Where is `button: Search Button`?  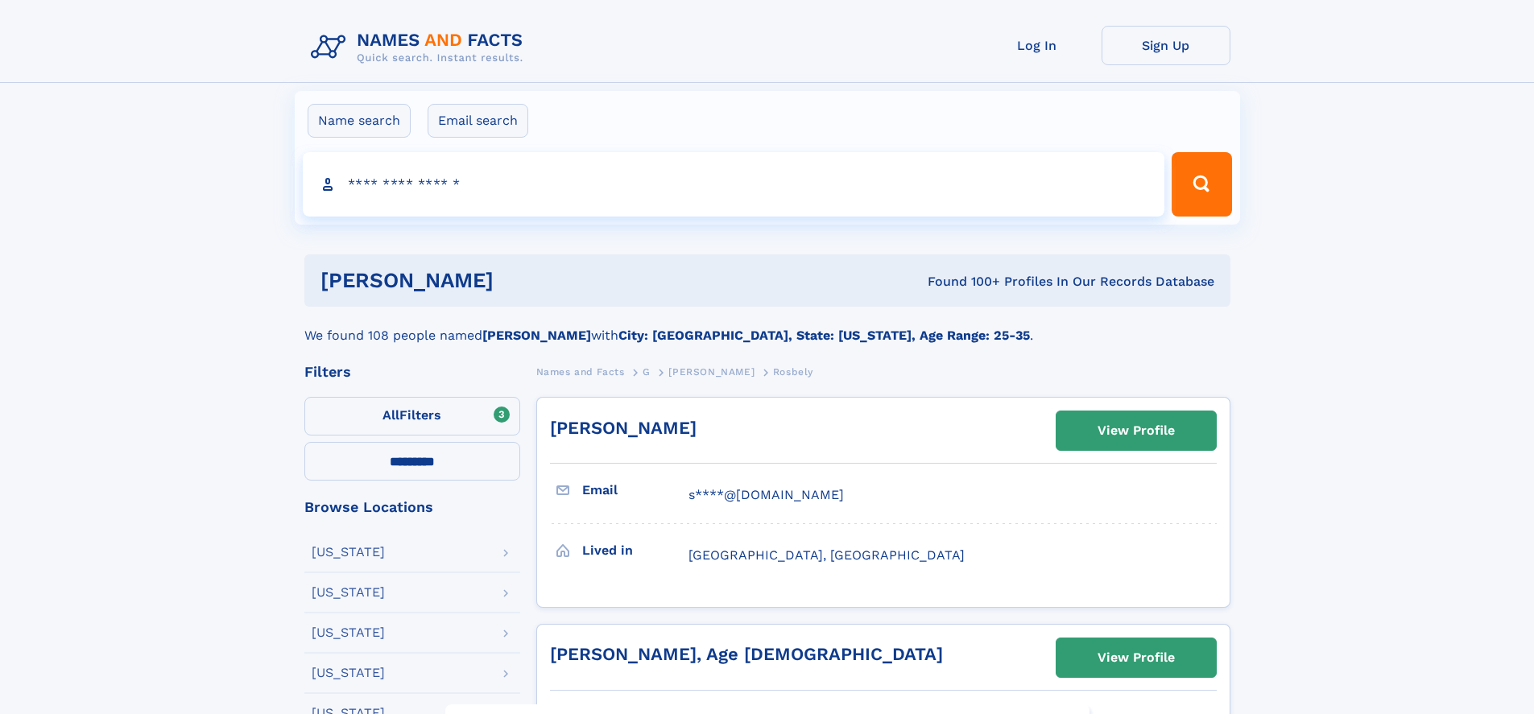 button: Search Button is located at coordinates (1202, 184).